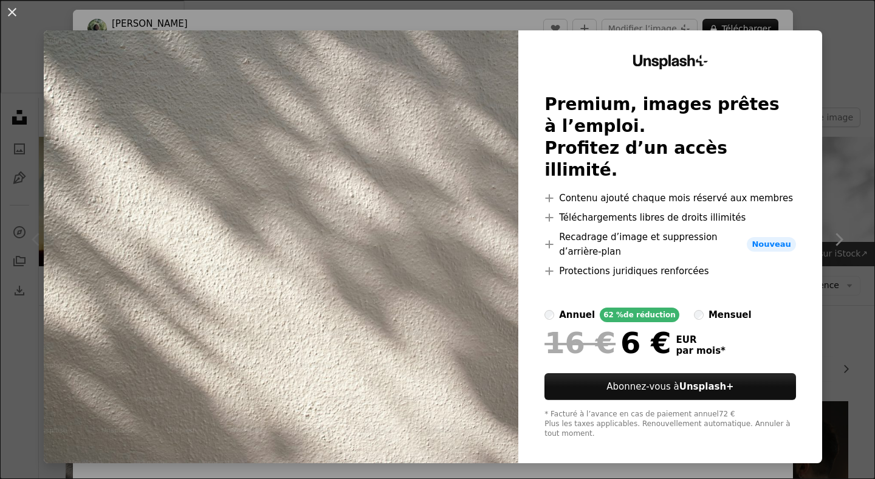 The image size is (875, 479). What do you see at coordinates (700, 350) in the screenshot?
I see `span: par mois *` at bounding box center [700, 350].